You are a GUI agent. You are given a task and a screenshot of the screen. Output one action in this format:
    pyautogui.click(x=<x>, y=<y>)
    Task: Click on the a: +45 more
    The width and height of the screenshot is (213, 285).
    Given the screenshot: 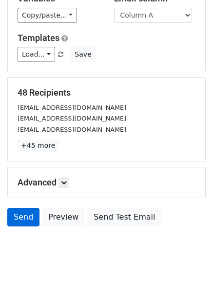 What is the action you would take?
    pyautogui.click(x=38, y=145)
    